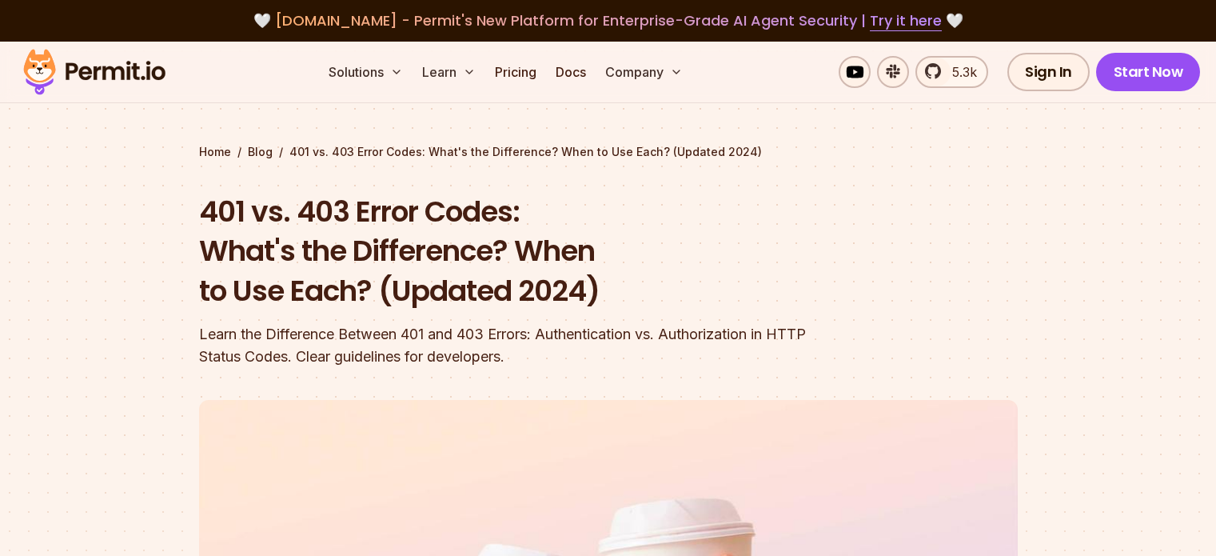 The height and width of the screenshot is (556, 1216). What do you see at coordinates (94, 72) in the screenshot?
I see `img: Permit logo` at bounding box center [94, 72].